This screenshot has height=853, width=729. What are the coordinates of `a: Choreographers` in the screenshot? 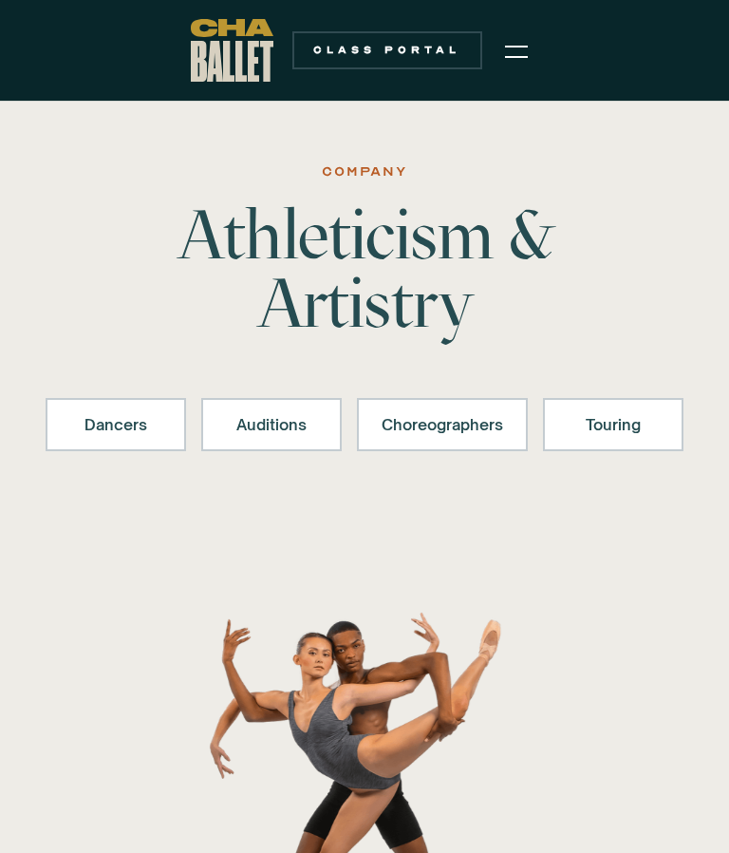 It's located at (443, 424).